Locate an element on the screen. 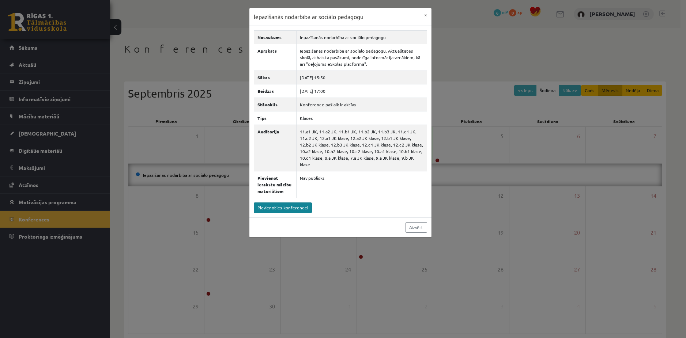 Image resolution: width=686 pixels, height=338 pixels. a: Aizvērt is located at coordinates (416, 227).